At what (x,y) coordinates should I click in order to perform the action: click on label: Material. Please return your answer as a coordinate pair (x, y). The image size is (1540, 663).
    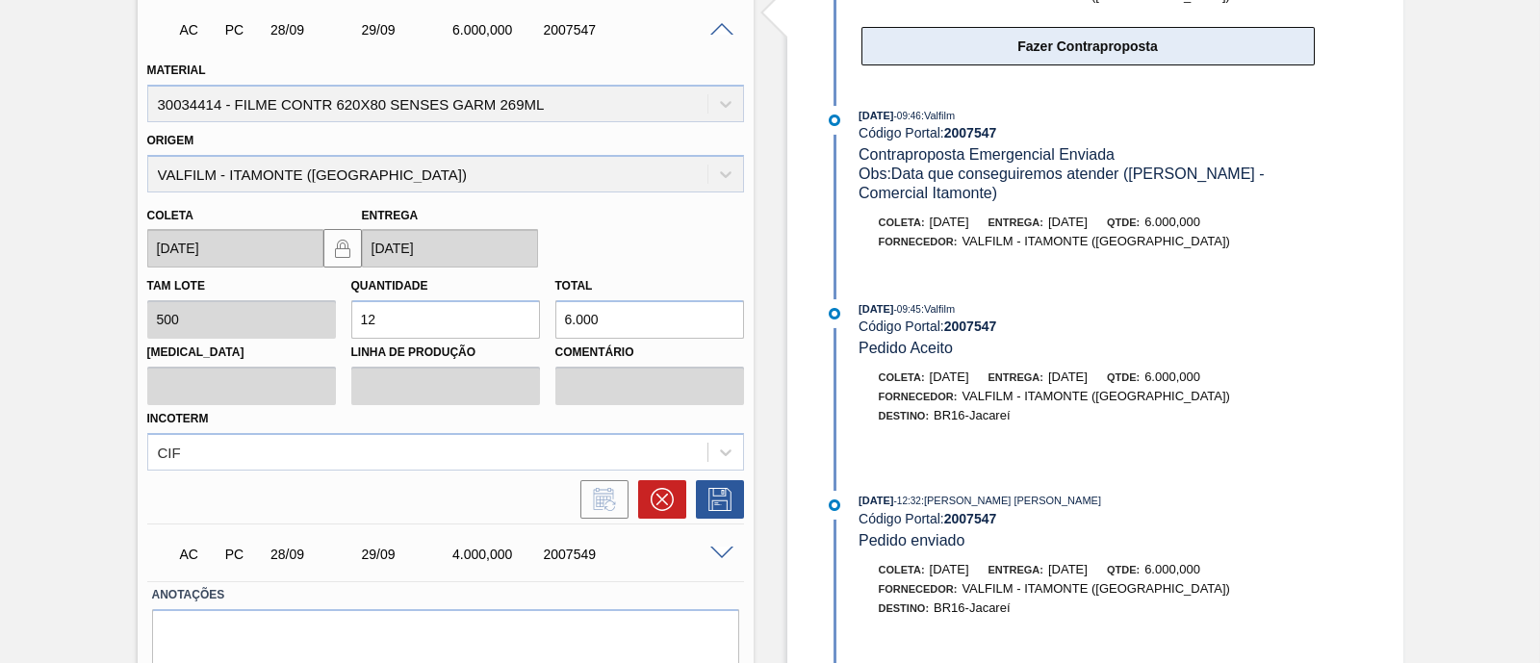
    Looking at the image, I should click on (176, 70).